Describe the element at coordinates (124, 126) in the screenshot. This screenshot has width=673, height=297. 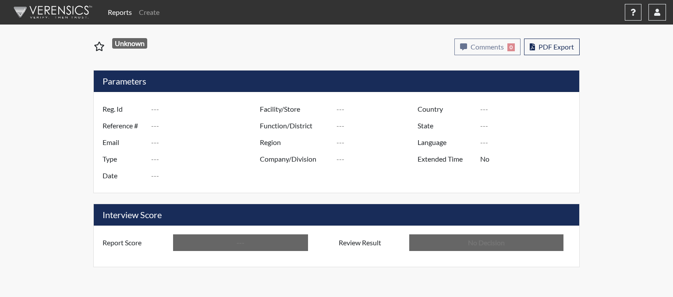
I see `label: Reference #` at that location.